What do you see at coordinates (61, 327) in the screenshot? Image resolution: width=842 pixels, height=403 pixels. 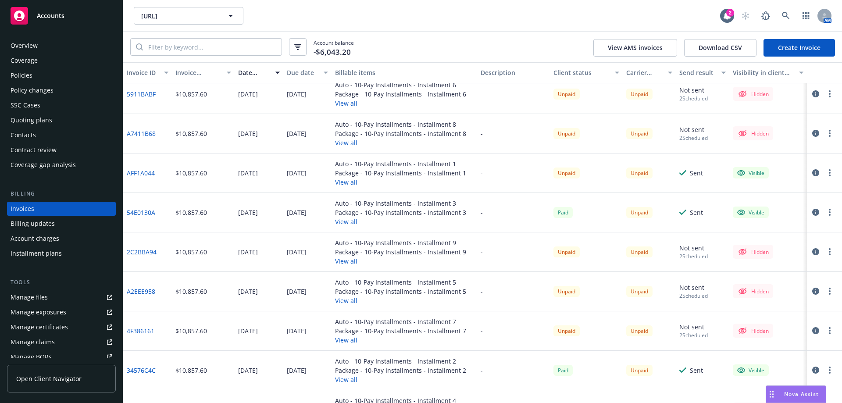 I see `a: Manage certificates` at bounding box center [61, 327].